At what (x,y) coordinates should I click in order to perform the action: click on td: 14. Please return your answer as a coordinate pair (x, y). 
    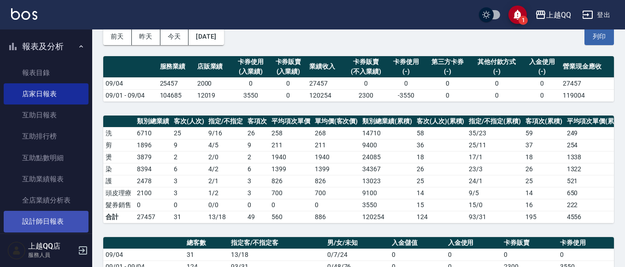
    Looking at the image, I should click on (441, 193).